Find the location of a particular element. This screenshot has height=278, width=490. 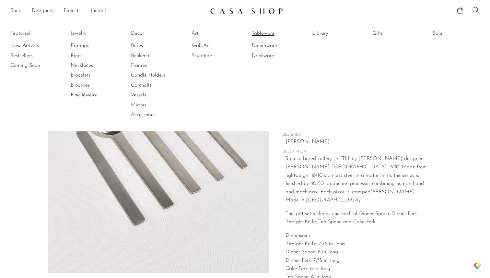

a: Coming Soon is located at coordinates (35, 65).